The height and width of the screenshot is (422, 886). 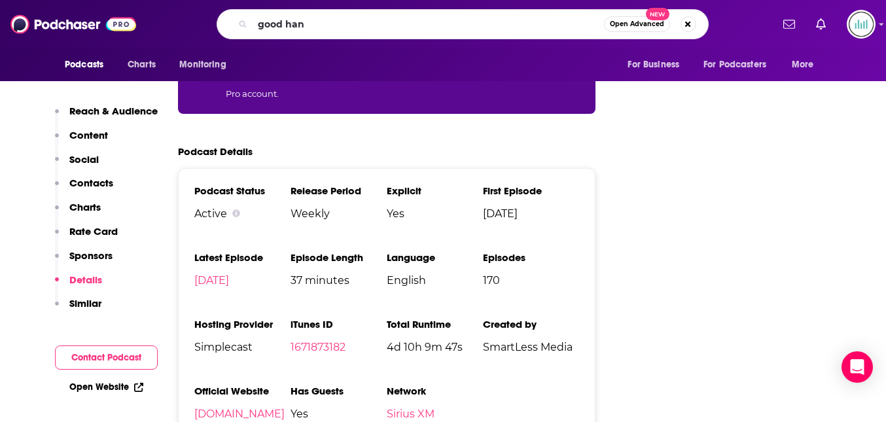 What do you see at coordinates (857, 367) in the screenshot?
I see `div: Open Intercom Messenger` at bounding box center [857, 367].